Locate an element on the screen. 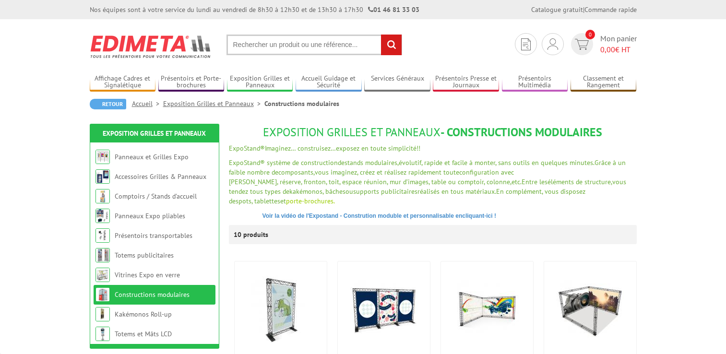  a: table ou comptoir, is located at coordinates (458, 182).